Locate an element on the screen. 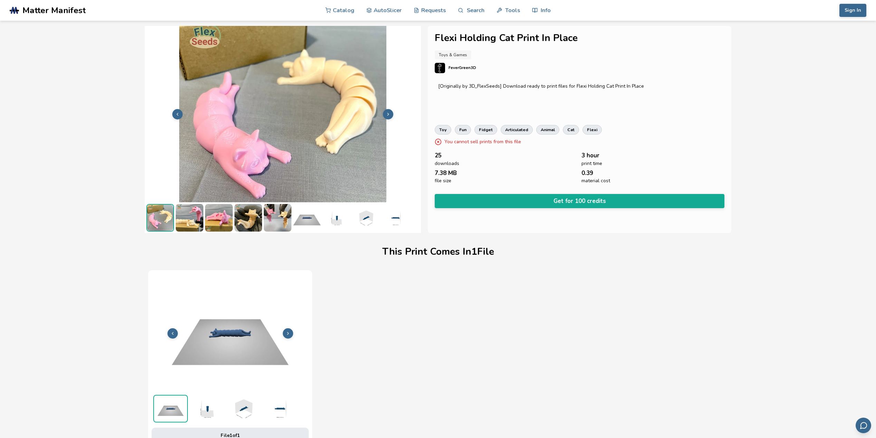 Image resolution: width=876 pixels, height=438 pixels. h1: Flexi Holding Cat Print In Place is located at coordinates (580, 38).